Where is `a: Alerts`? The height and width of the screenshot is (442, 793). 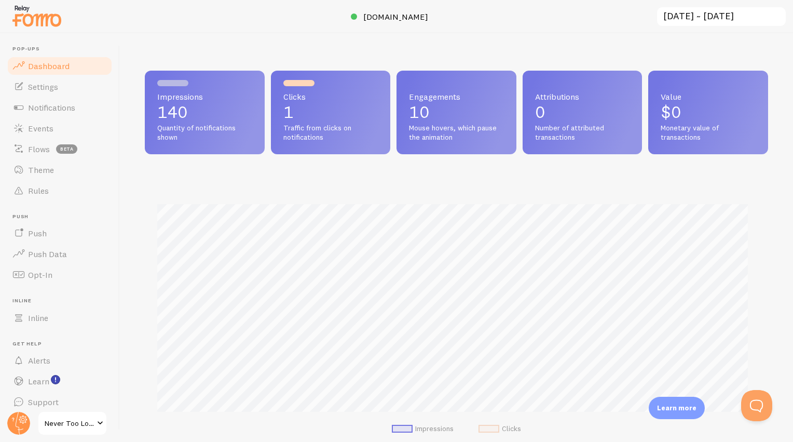 a: Alerts is located at coordinates (60, 360).